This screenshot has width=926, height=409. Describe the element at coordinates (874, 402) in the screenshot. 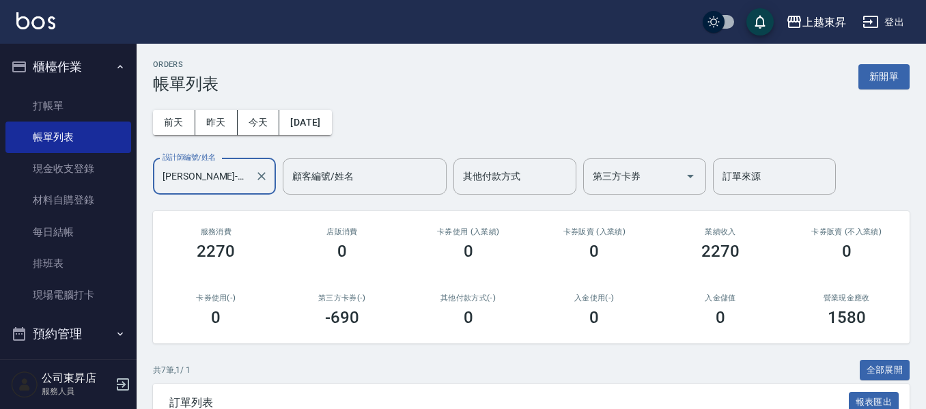

I see `a: 報表匯出` at that location.